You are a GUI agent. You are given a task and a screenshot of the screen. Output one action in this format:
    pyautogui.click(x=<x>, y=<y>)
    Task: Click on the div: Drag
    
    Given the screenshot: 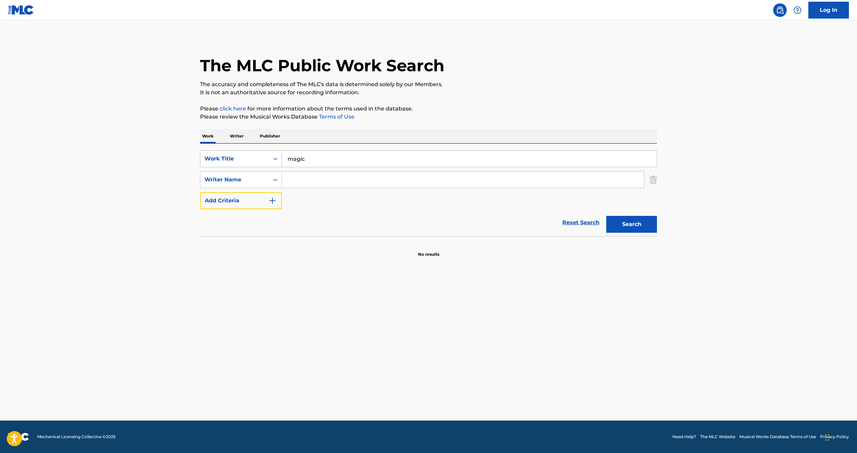 What is the action you would take?
    pyautogui.click(x=827, y=438)
    